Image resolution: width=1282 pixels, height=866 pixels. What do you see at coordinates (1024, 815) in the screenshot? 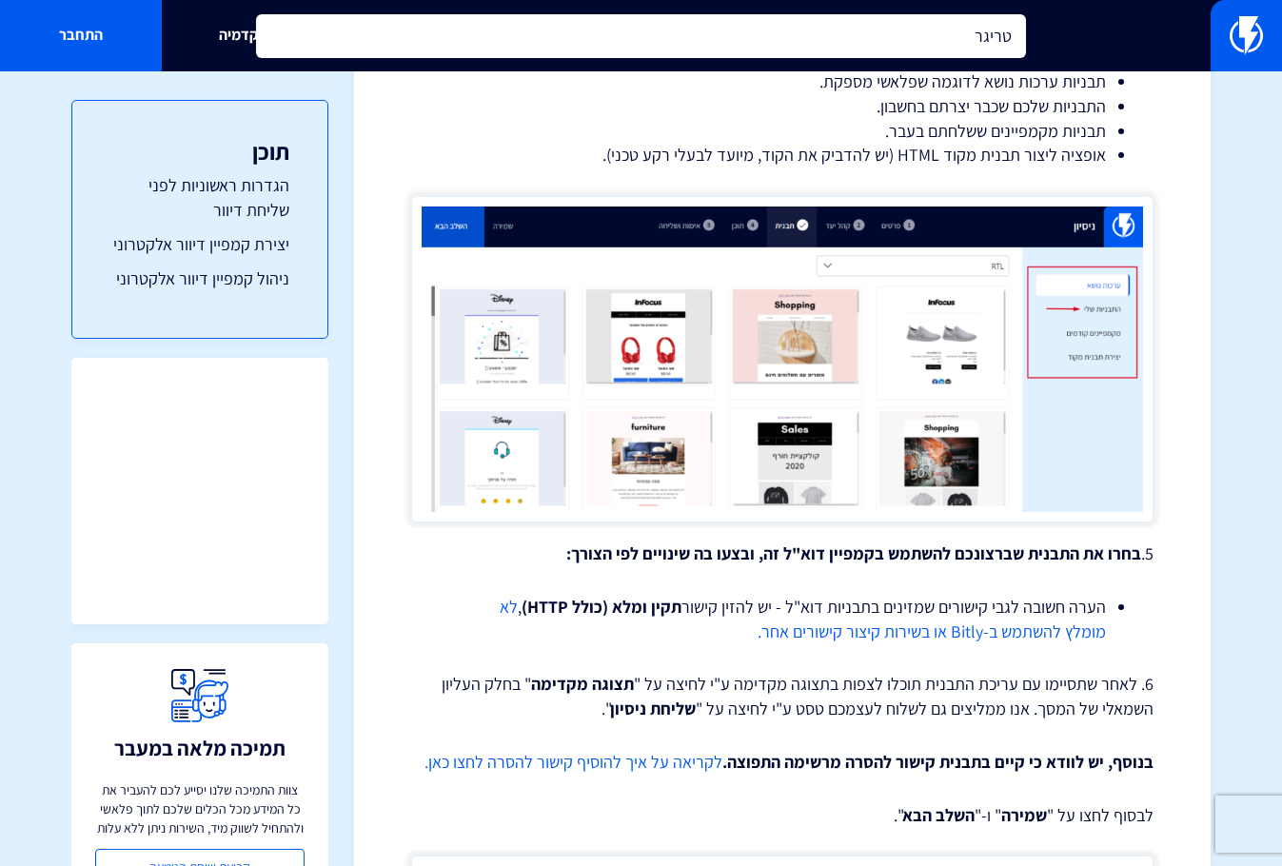
I see `strong: שמירה` at bounding box center [1024, 815].